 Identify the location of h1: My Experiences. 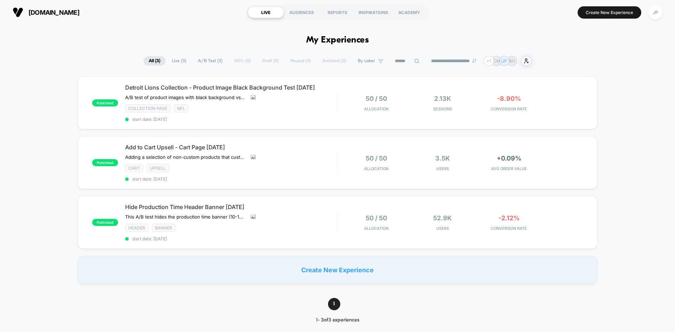
(337, 40).